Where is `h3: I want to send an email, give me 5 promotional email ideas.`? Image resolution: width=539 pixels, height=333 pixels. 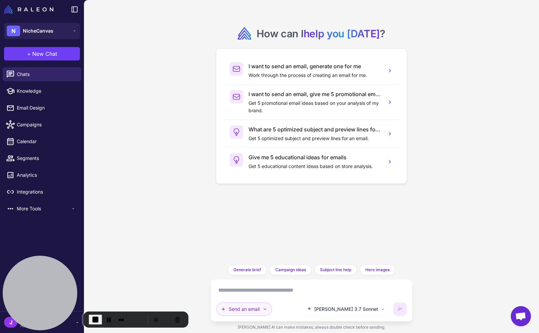 h3: I want to send an email, give me 5 promotional email ideas. is located at coordinates (315, 94).